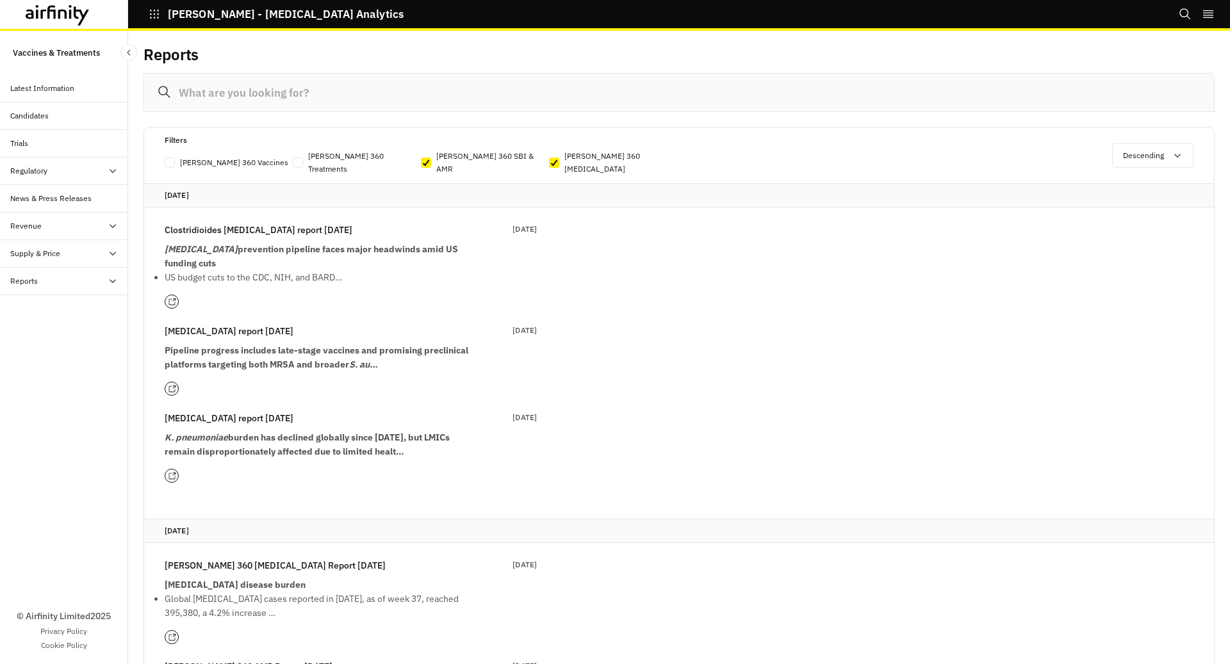 This screenshot has height=664, width=1230. What do you see at coordinates (176, 140) in the screenshot?
I see `p: Filters` at bounding box center [176, 140].